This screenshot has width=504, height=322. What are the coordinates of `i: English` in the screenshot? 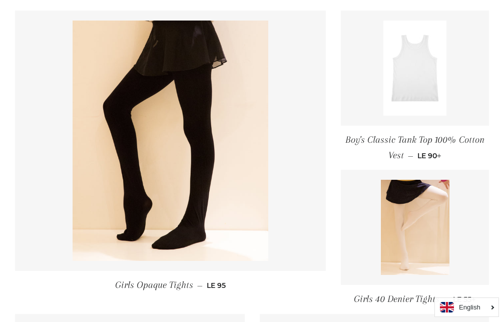 It's located at (469, 307).